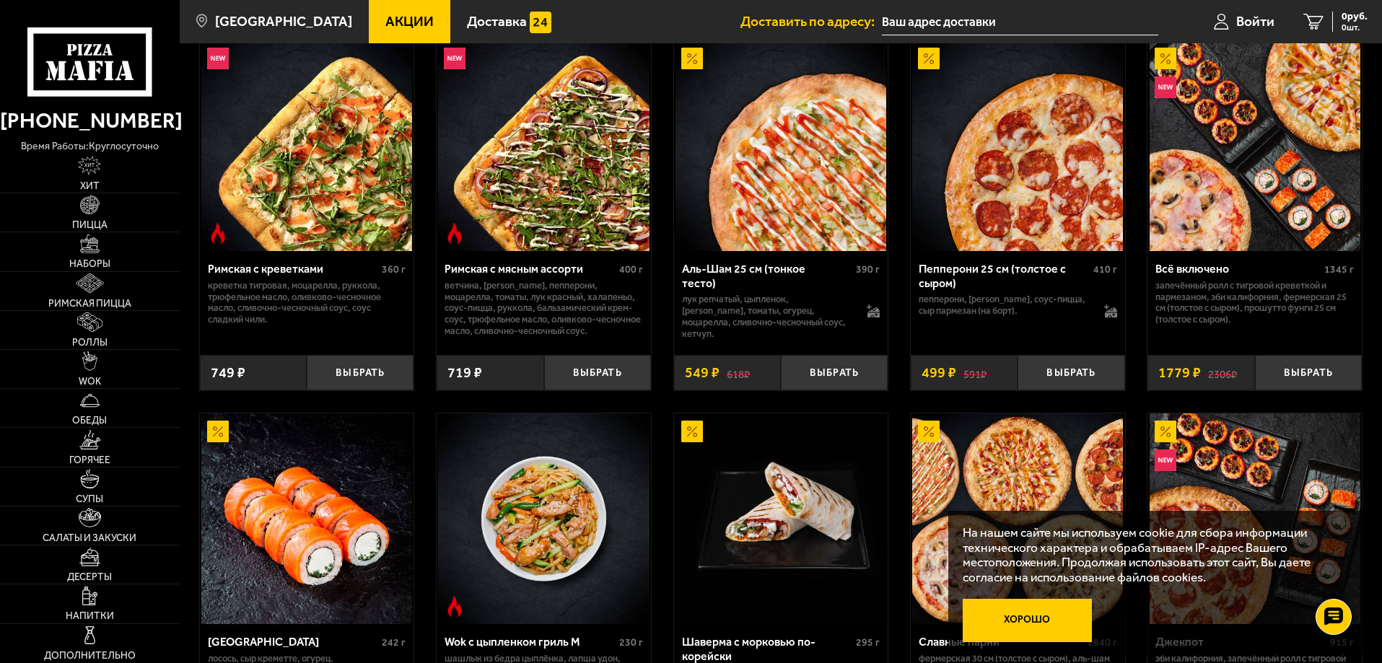 The height and width of the screenshot is (663, 1382). What do you see at coordinates (939, 373) in the screenshot?
I see `span: 499 ₽` at bounding box center [939, 373].